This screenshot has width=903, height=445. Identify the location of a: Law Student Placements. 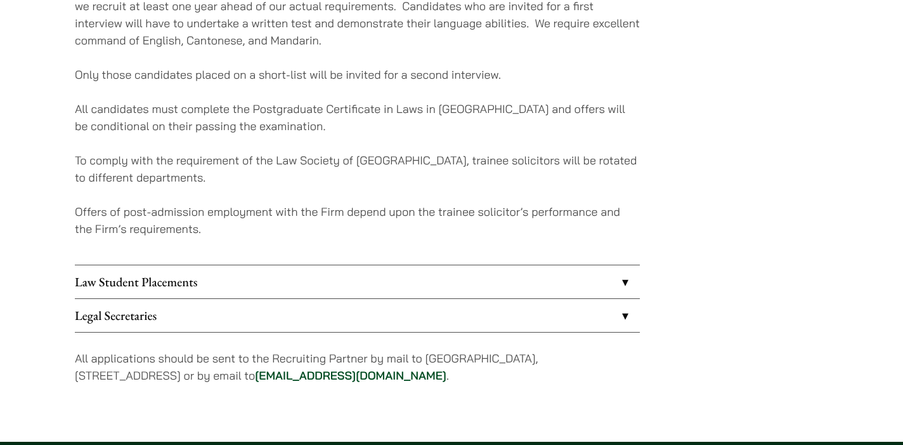
(357, 282).